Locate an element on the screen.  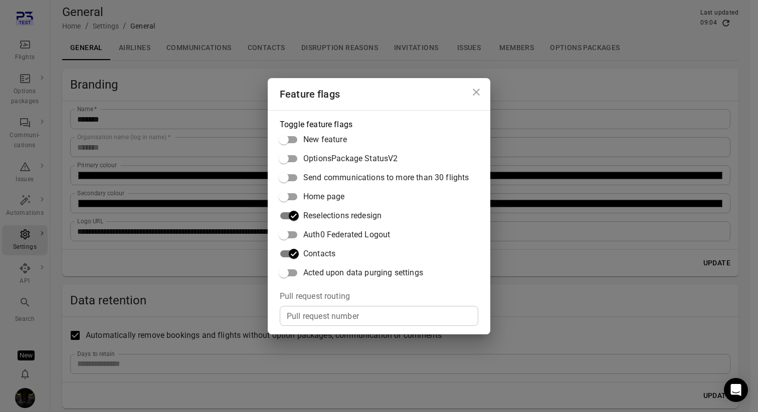
span: Auth0 Federated Logout is located at coordinates (346, 235).